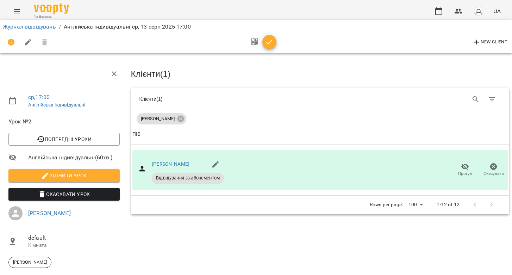  Describe the element at coordinates (64, 194) in the screenshot. I see `button: Скасувати Урок` at that location.